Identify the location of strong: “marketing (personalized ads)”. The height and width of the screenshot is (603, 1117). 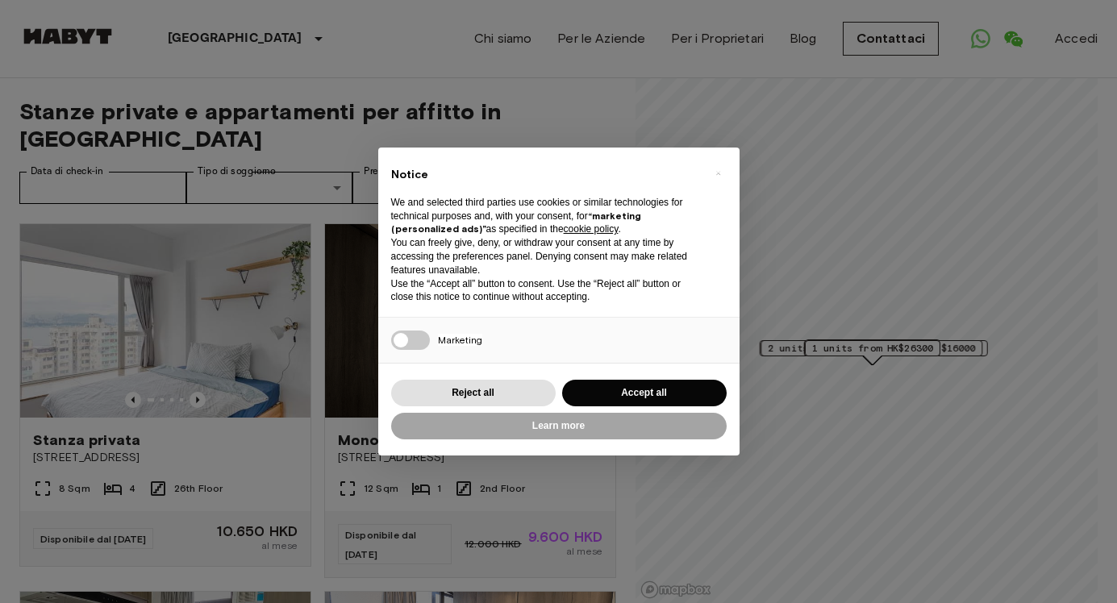
(516, 223).